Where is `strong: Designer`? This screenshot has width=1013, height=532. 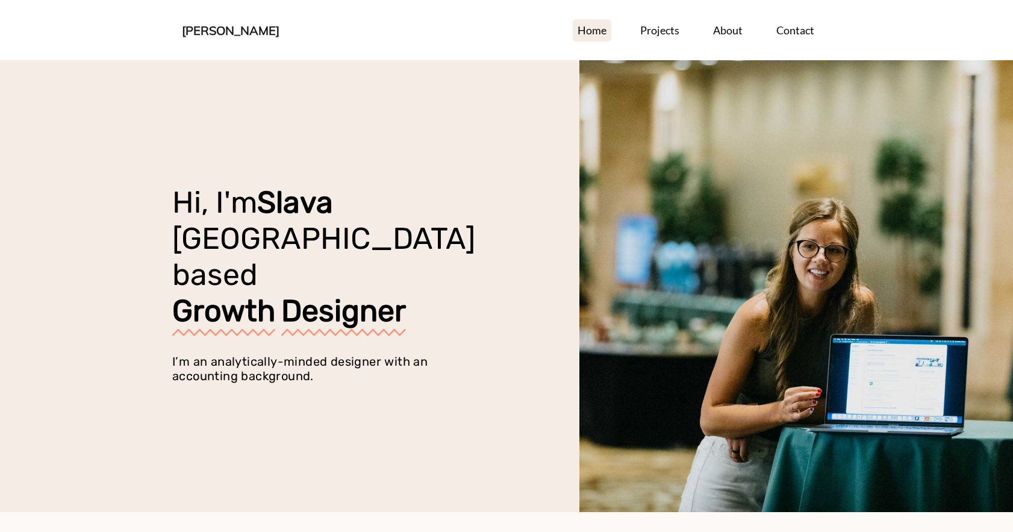 strong: Designer is located at coordinates (343, 311).